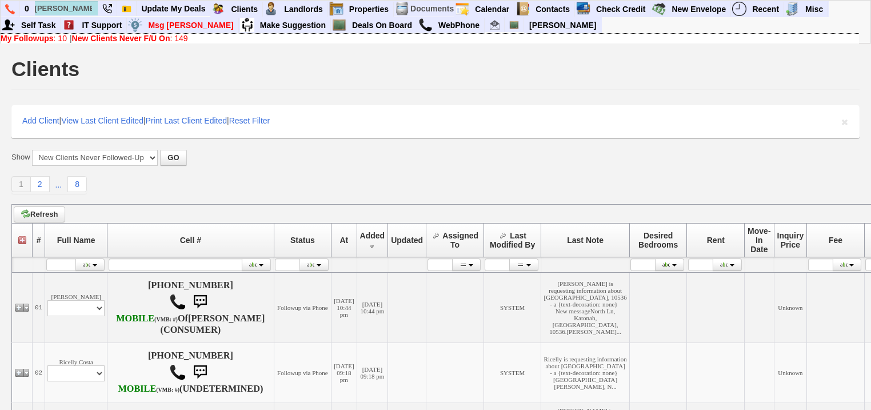  Describe the element at coordinates (766, 9) in the screenshot. I see `a: Recent` at that location.